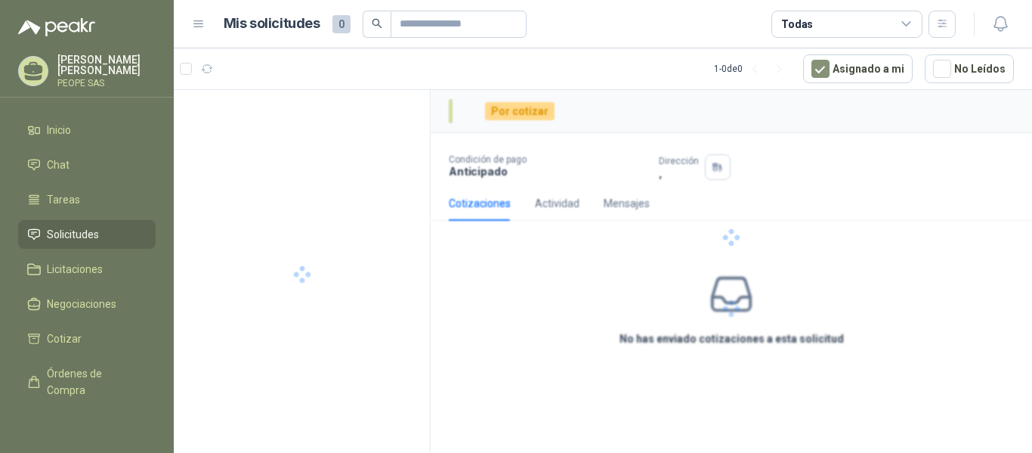 The width and height of the screenshot is (1032, 453). I want to click on span: Cotizar, so click(64, 338).